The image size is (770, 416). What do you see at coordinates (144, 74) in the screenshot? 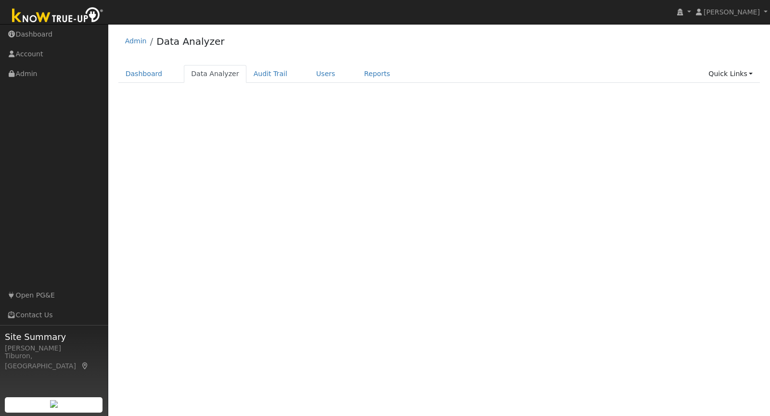
I see `a: Dashboard` at bounding box center [144, 74].